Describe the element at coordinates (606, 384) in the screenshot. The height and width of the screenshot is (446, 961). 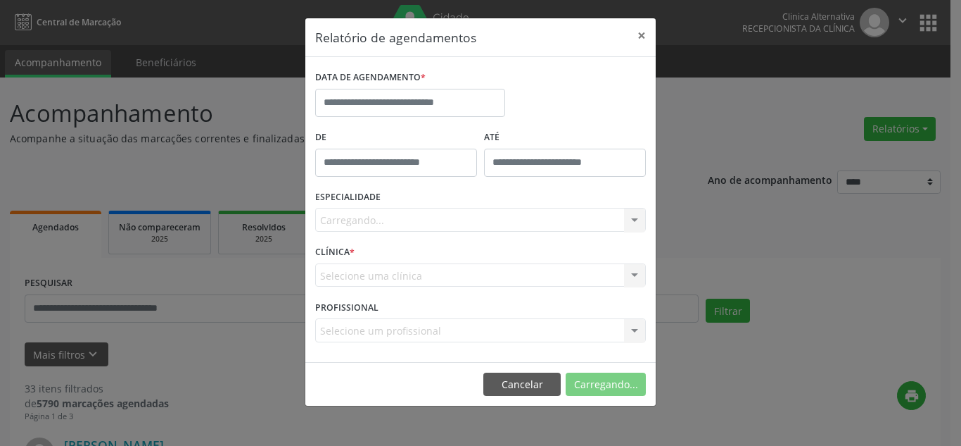
I see `button: Carregando...` at that location.